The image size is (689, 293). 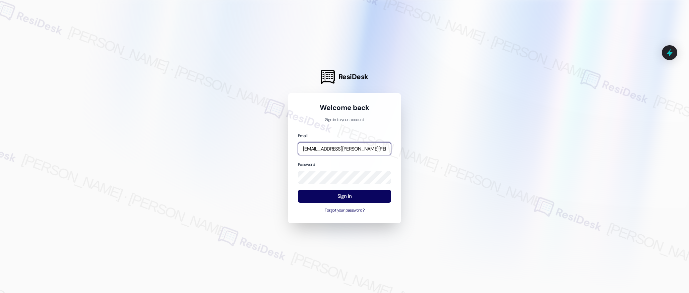 What do you see at coordinates (353, 77) in the screenshot?
I see `span: ResiDesk` at bounding box center [353, 77].